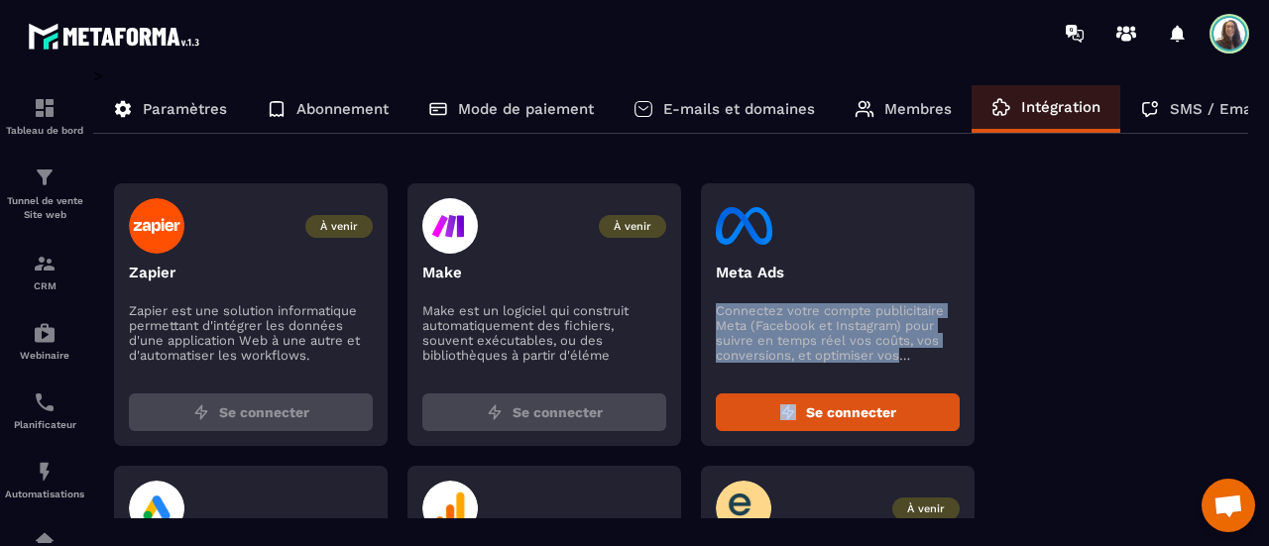  What do you see at coordinates (45, 286) in the screenshot?
I see `p: CRM` at bounding box center [45, 286].